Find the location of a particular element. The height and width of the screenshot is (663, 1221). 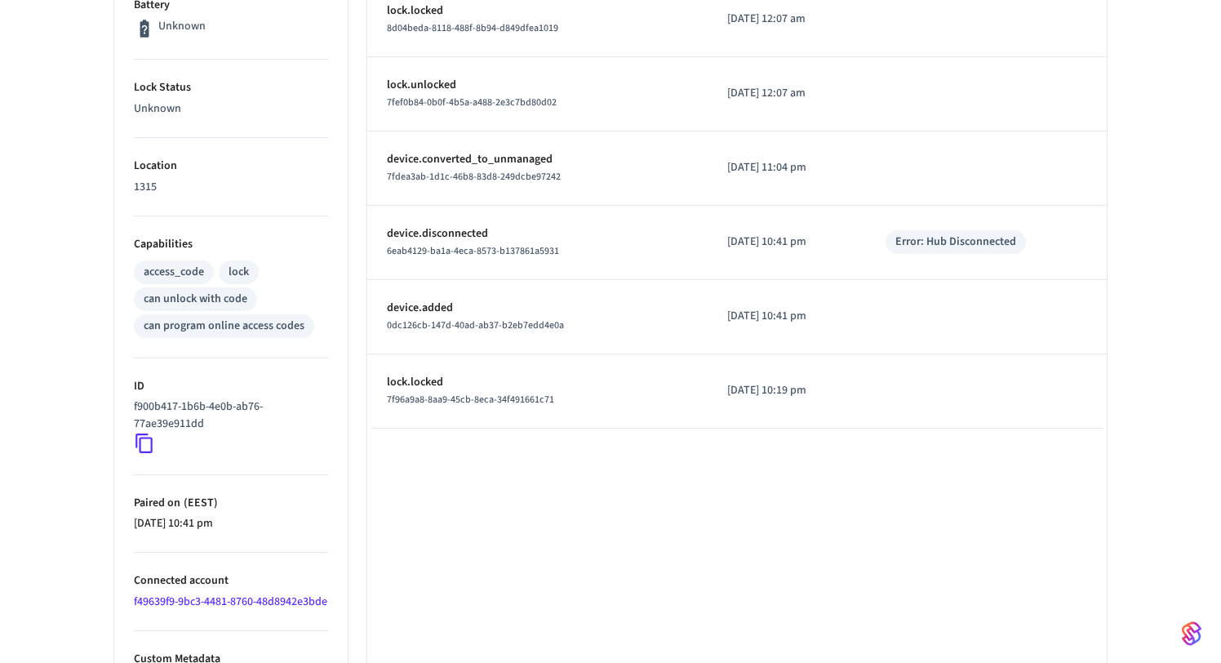

p: Location is located at coordinates (231, 166).